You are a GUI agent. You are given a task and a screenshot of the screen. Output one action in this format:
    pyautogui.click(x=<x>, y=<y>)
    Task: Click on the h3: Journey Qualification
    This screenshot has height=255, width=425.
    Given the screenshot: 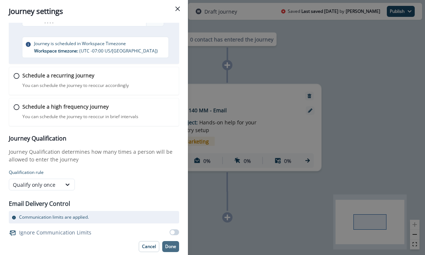 What is the action you would take?
    pyautogui.click(x=94, y=138)
    